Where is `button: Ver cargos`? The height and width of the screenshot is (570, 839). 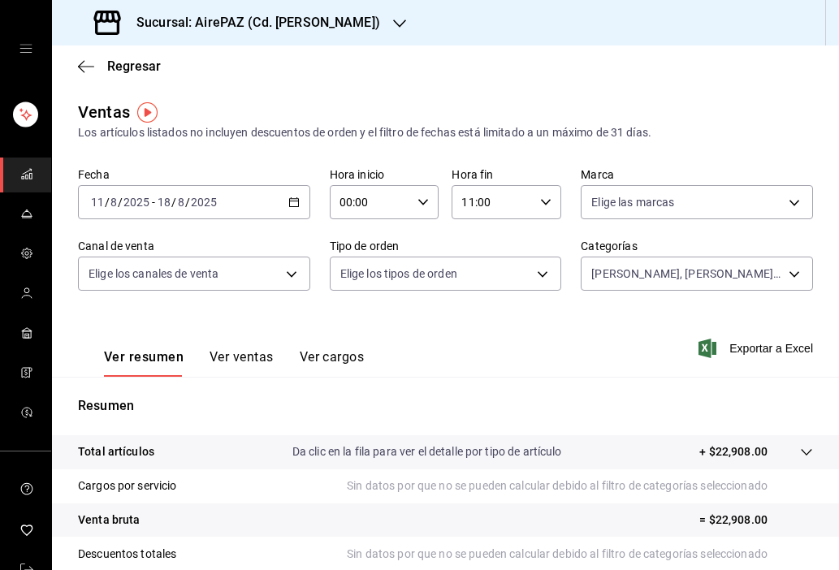 button: Ver cargos is located at coordinates (332, 363).